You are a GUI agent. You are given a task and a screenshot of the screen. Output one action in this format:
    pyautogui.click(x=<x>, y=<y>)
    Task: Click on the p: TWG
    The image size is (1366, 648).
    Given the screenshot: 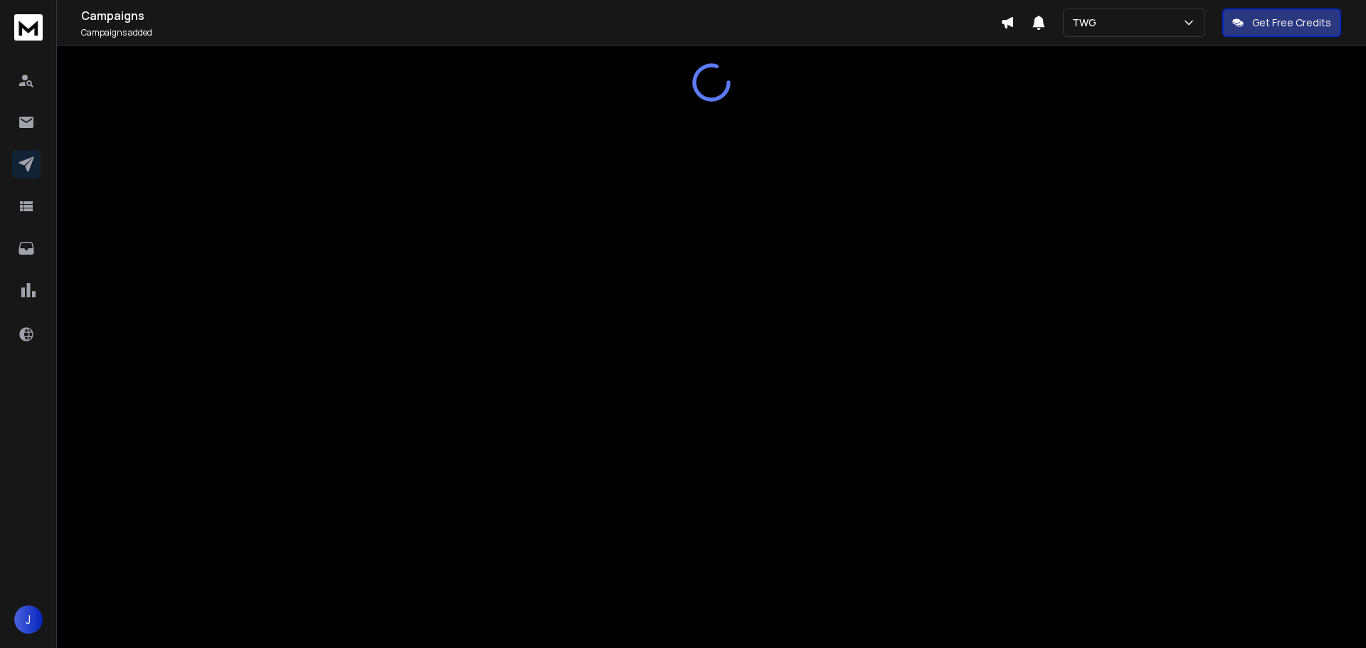 What is the action you would take?
    pyautogui.click(x=1087, y=23)
    